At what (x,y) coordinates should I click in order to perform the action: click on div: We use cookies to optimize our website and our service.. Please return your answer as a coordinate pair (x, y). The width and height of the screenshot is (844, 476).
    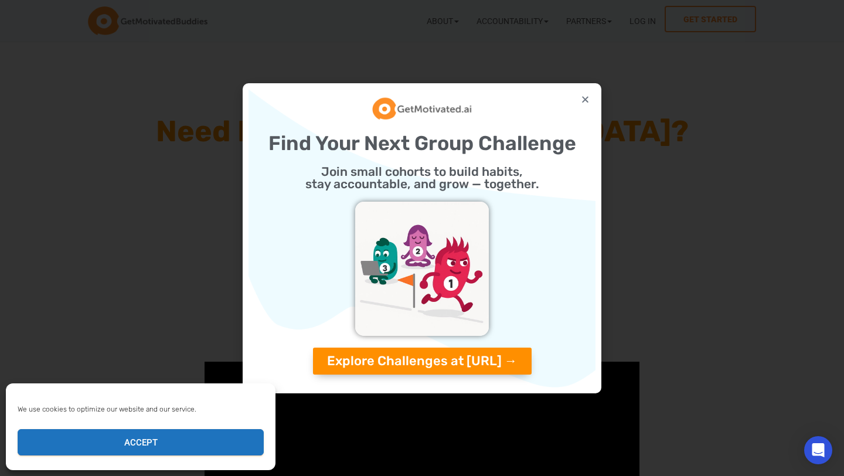
    Looking at the image, I should click on (140, 409).